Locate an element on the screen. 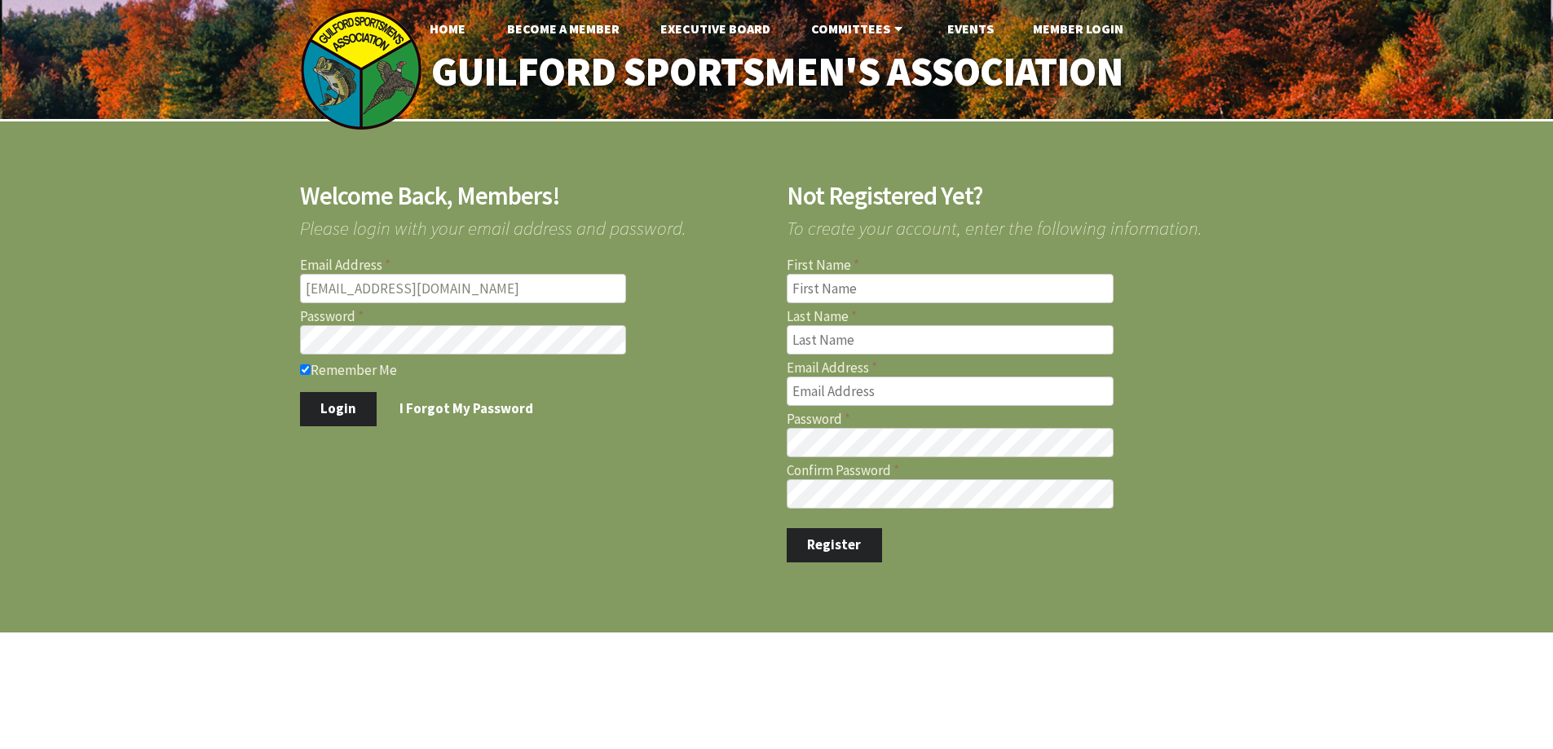 The width and height of the screenshot is (1553, 749). a: I Forgot My Password is located at coordinates (466, 409).